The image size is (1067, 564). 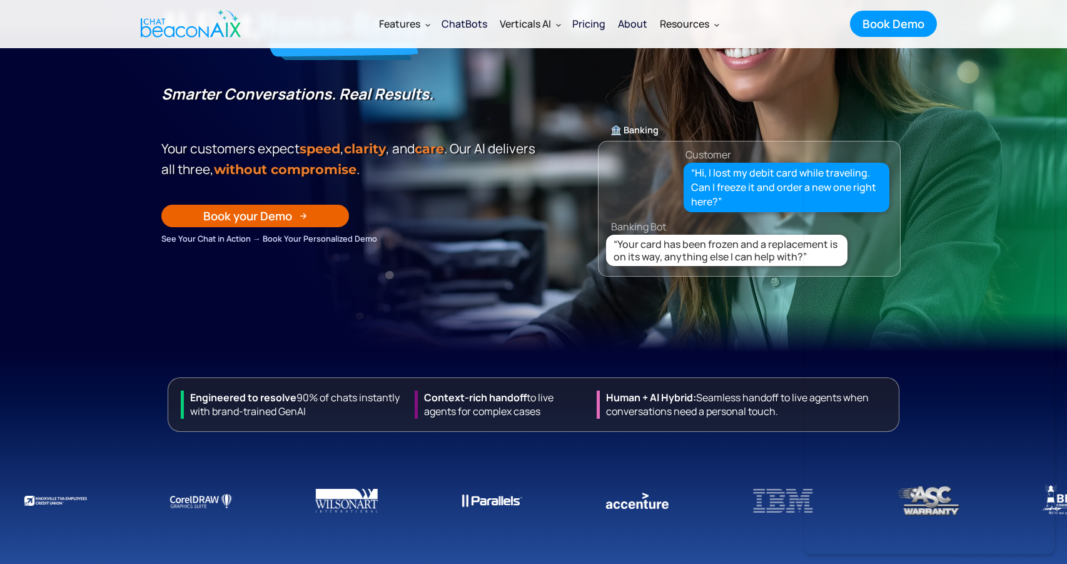 What do you see at coordinates (365, 148) in the screenshot?
I see `span: clarity` at bounding box center [365, 148].